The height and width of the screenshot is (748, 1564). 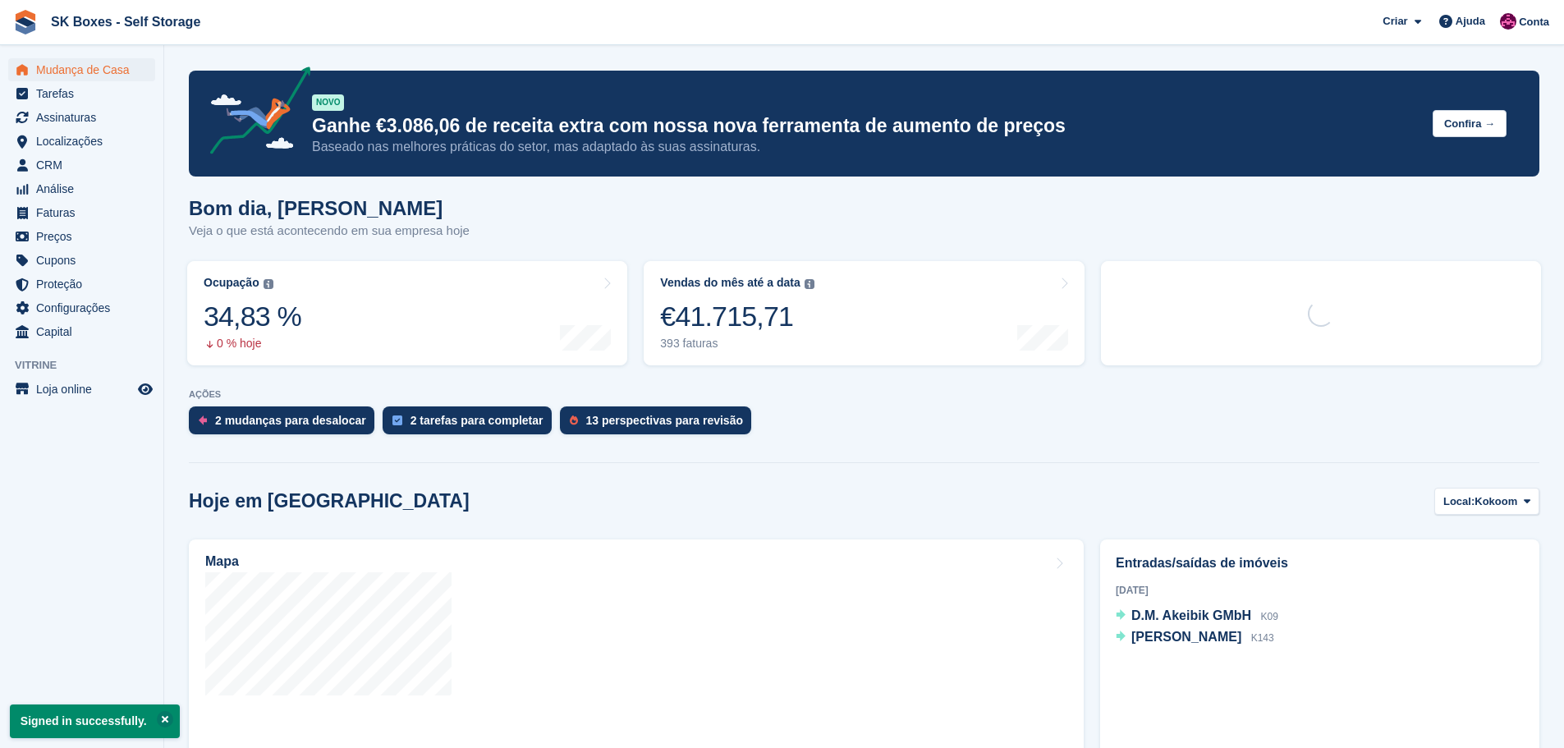 I want to click on a: Ocupação 34,83 % 0 % hoje, so click(x=407, y=313).